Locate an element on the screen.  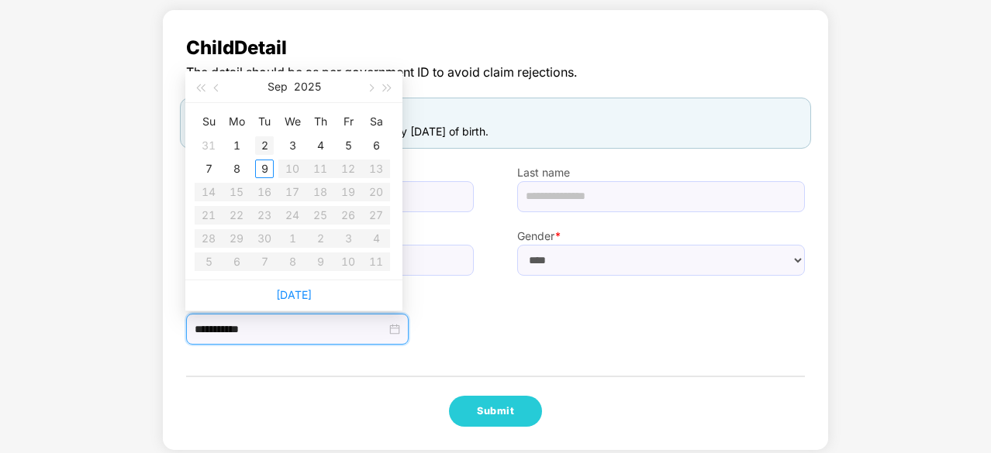
th: Th is located at coordinates (320, 122).